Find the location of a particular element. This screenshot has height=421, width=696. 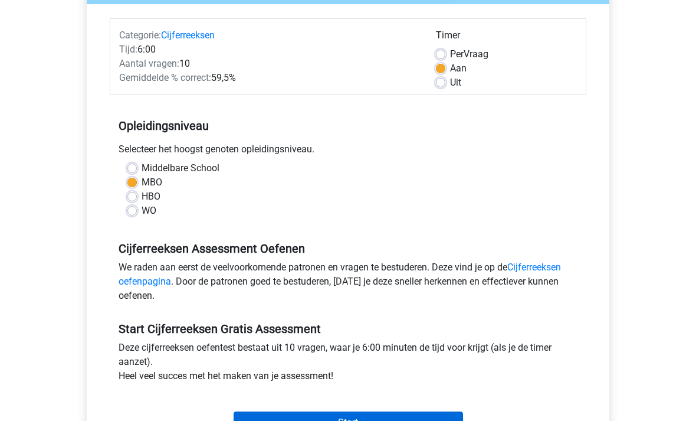

h5: Opleidingsniveau is located at coordinates (348, 126).